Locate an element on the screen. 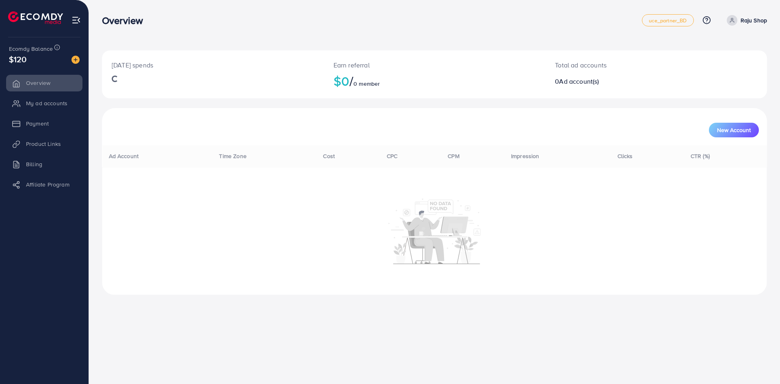 The width and height of the screenshot is (780, 384). h2: $0 is located at coordinates (435, 81).